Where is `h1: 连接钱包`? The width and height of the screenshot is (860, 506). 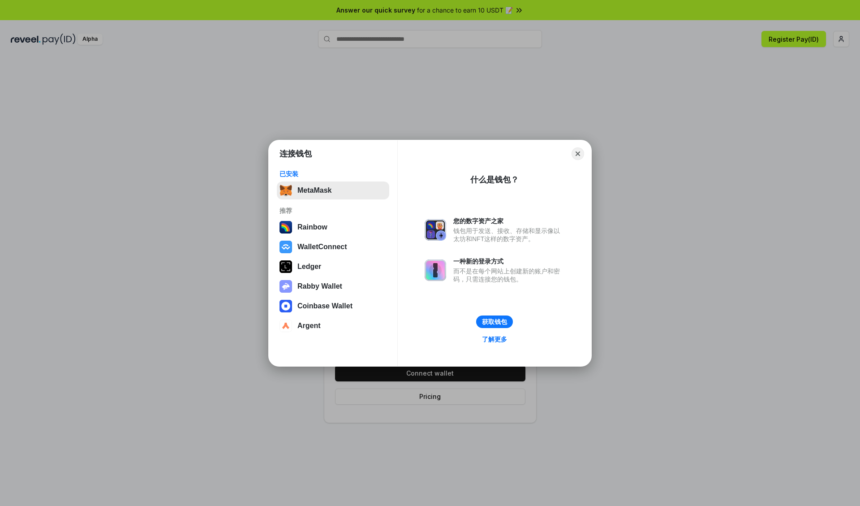
h1: 连接钱包 is located at coordinates (296, 154).